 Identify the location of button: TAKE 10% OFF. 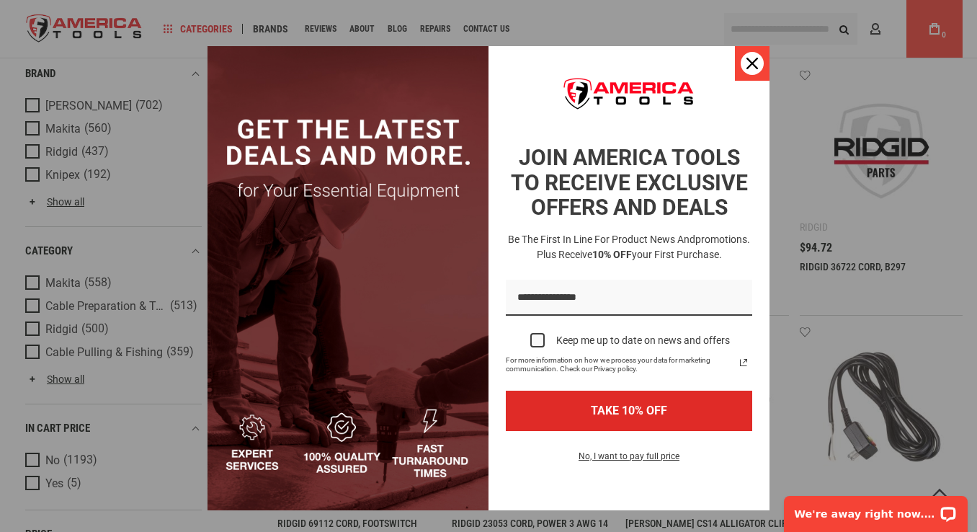
(629, 410).